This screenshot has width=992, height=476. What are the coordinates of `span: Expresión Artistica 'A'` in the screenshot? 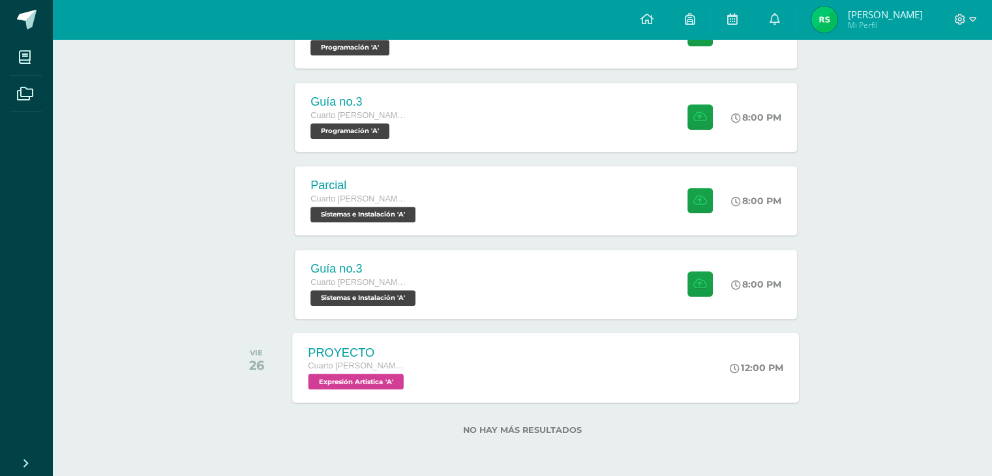 It's located at (356, 382).